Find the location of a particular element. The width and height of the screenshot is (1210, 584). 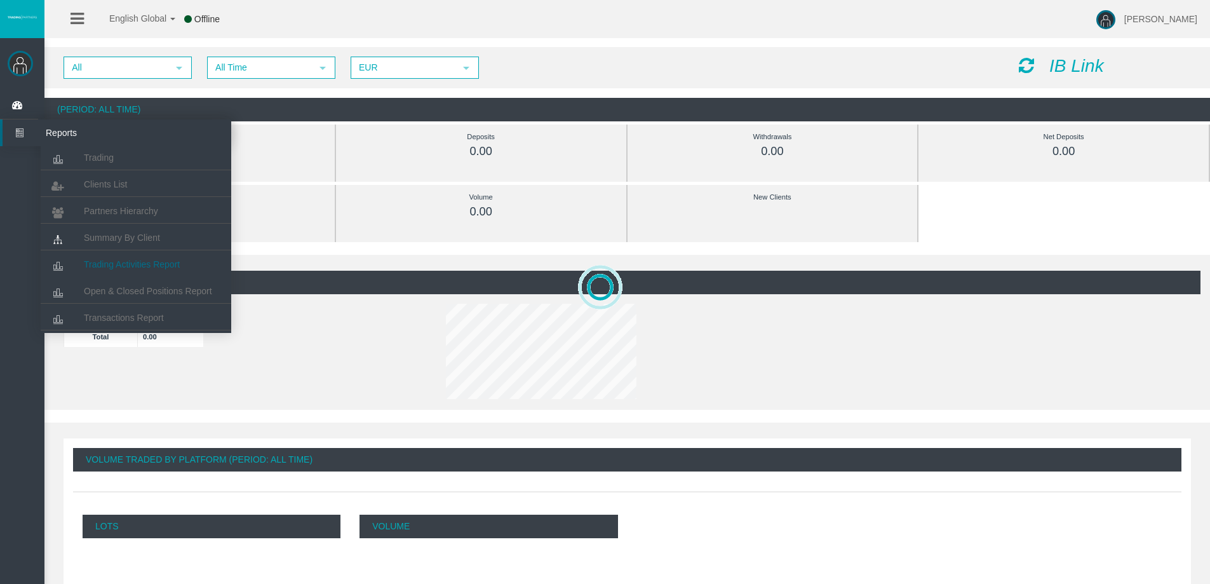

div: Net Deposits is located at coordinates (1063, 137).